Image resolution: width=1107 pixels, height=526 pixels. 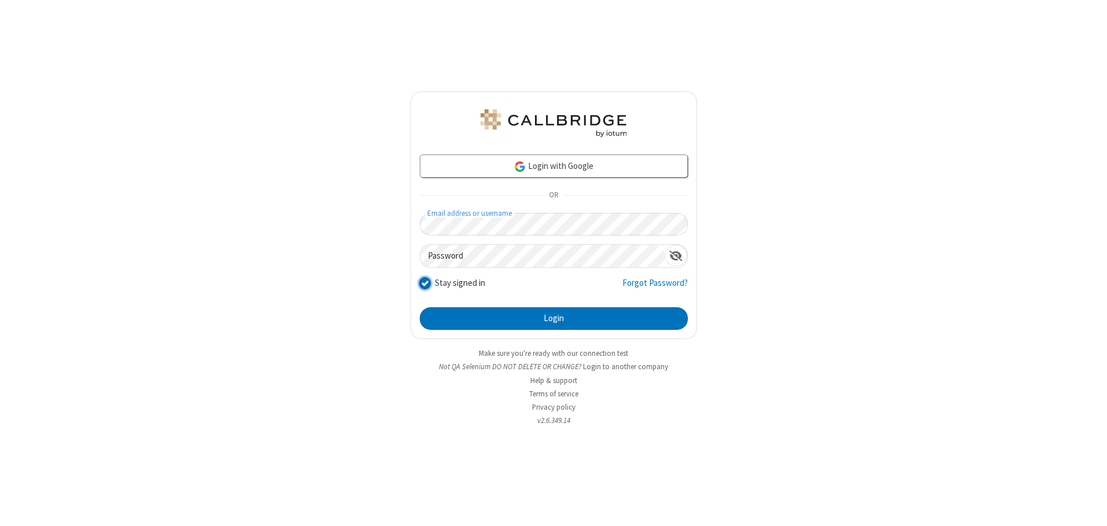 I want to click on label: Stay signed in, so click(x=460, y=283).